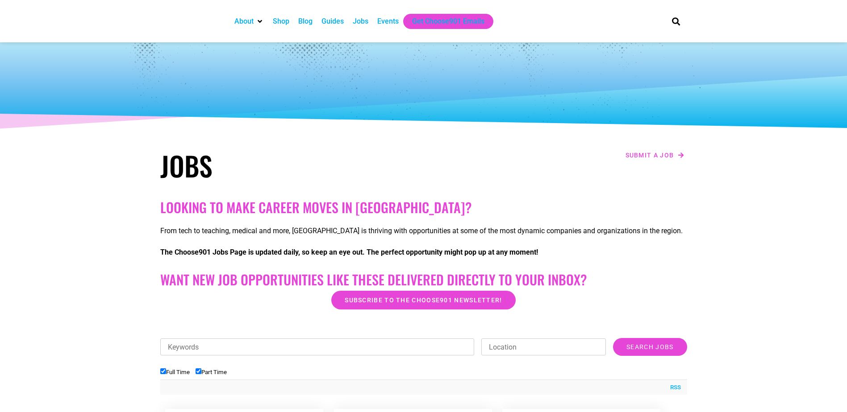 The height and width of the screenshot is (412, 847). Describe the element at coordinates (211, 372) in the screenshot. I see `label: Part Time` at that location.